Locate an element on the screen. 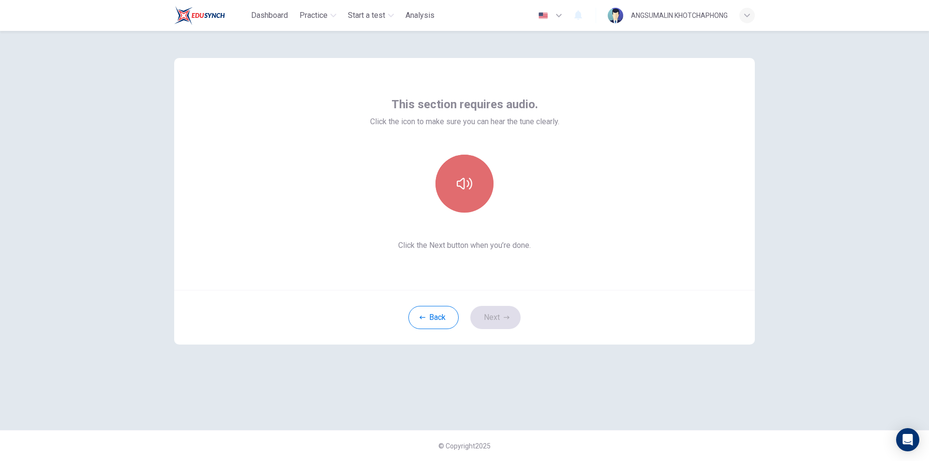 Image resolution: width=929 pixels, height=461 pixels. img: Train Test logo is located at coordinates (199, 15).